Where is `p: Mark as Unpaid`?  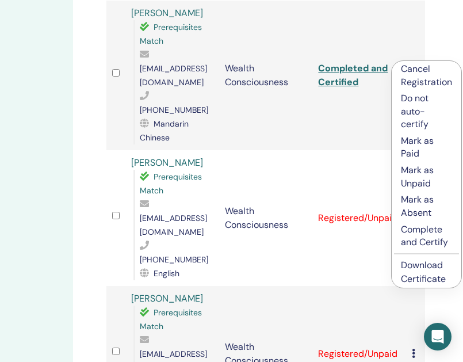 p: Mark as Unpaid is located at coordinates (426, 176).